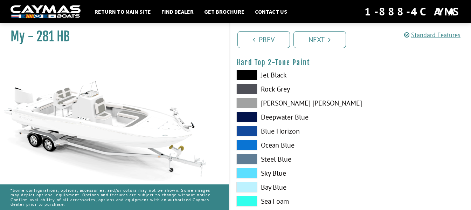  What do you see at coordinates (177, 12) in the screenshot?
I see `a: Find Dealer` at bounding box center [177, 12].